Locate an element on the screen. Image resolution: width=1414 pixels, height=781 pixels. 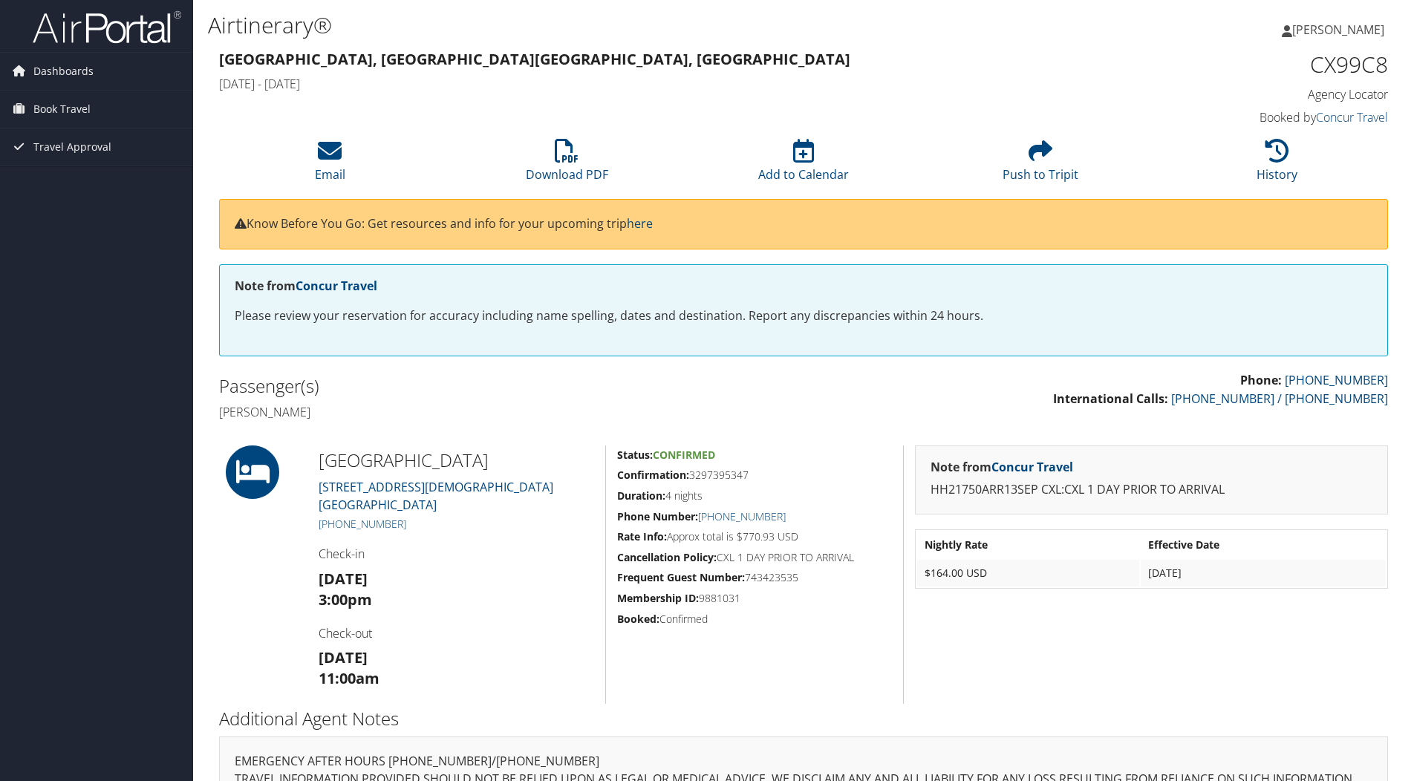
strong: Rate Info: is located at coordinates (642, 536).